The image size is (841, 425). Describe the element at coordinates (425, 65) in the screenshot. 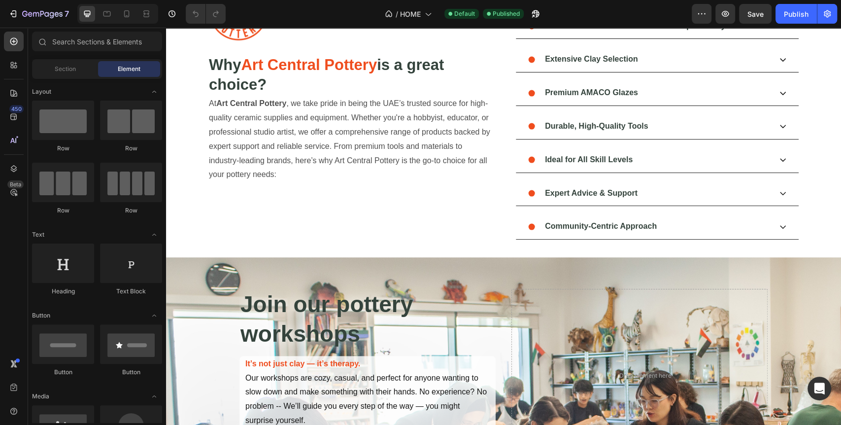

I see `strong: Premium AMACO Glazes` at that location.